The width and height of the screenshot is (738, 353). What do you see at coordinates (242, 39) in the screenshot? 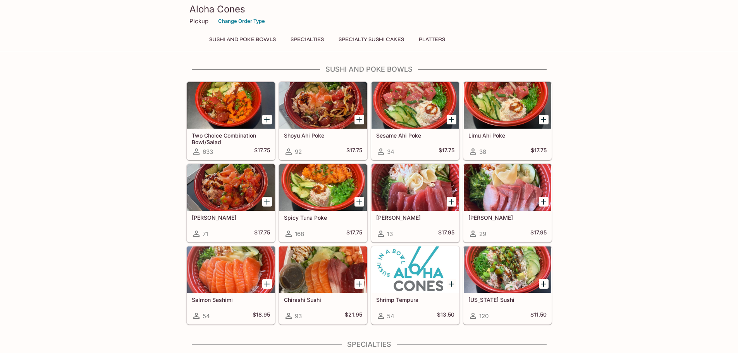
I see `button: Sushi and Poke Bowls` at bounding box center [242, 39].